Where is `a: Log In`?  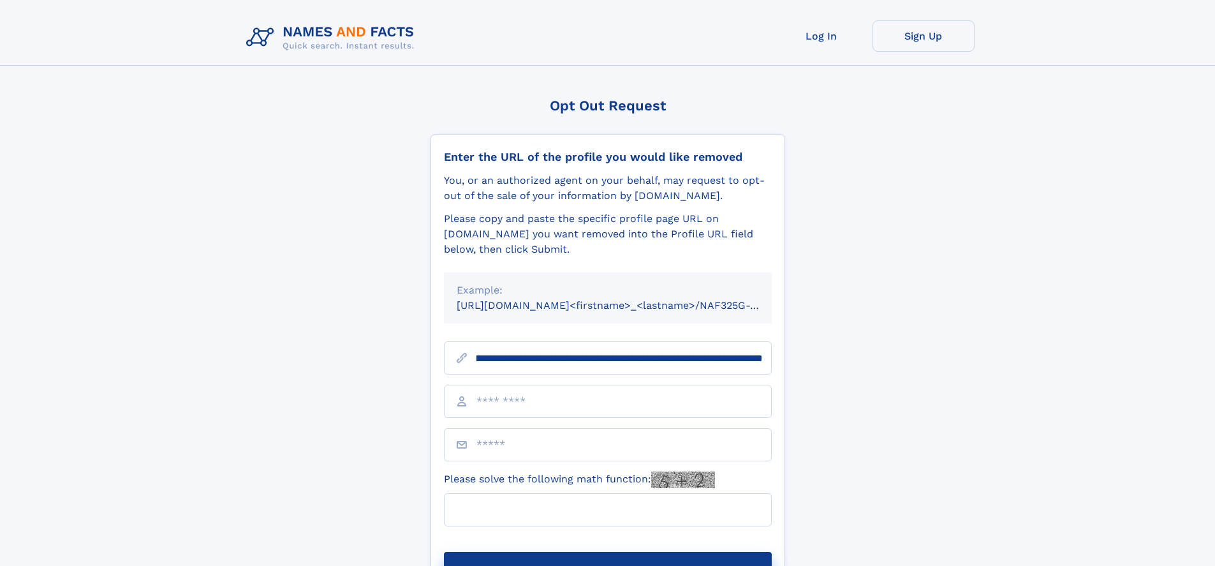
a: Log In is located at coordinates (822, 36).